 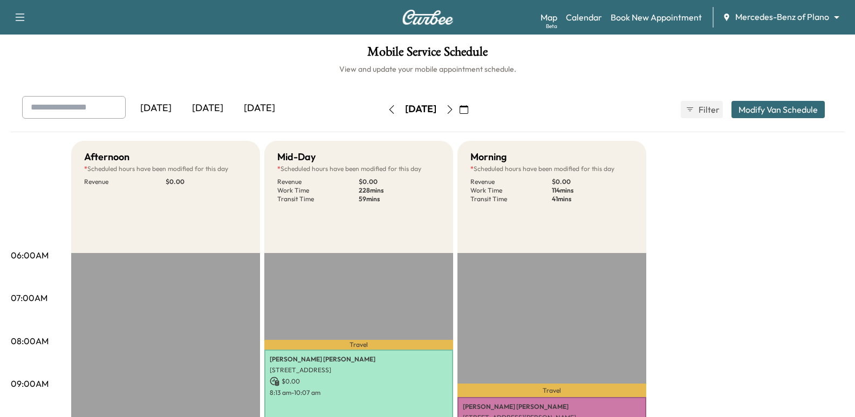 I want to click on span: Filter, so click(x=708, y=110).